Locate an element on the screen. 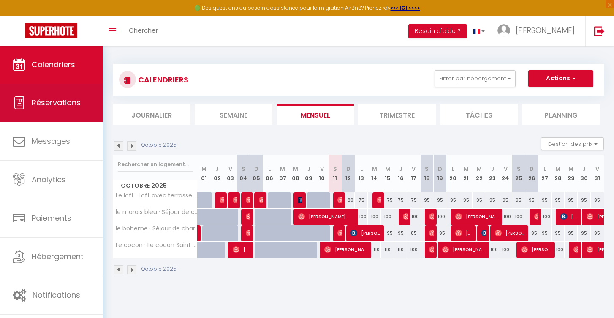 This screenshot has width=614, height=318. th: 09 is located at coordinates (309, 173).